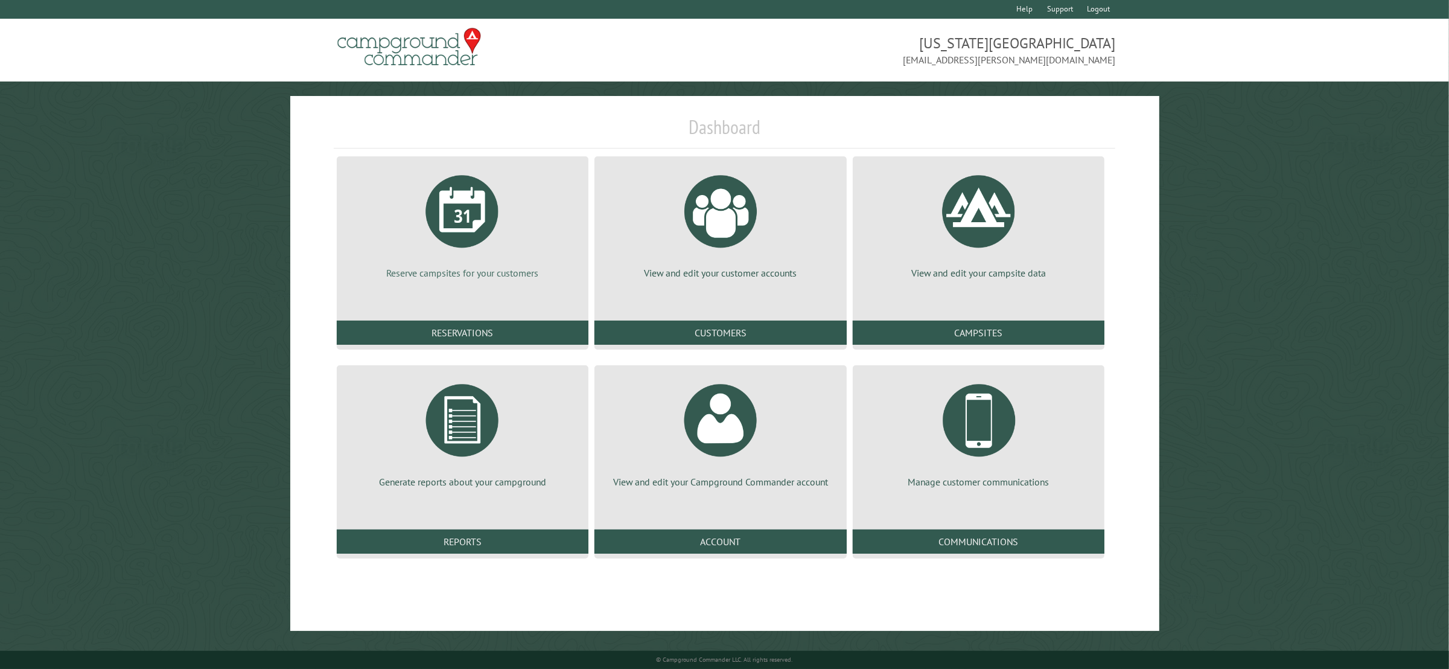 This screenshot has width=1449, height=669. I want to click on p: Reserve campsites for your customers, so click(463, 273).